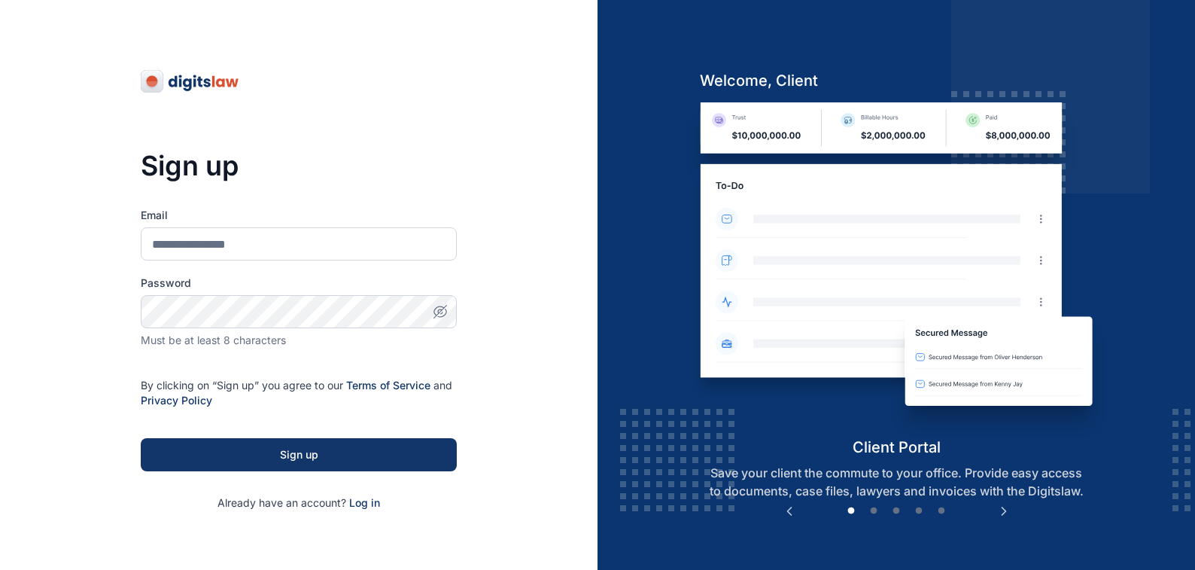  I want to click on button: 3, so click(896, 511).